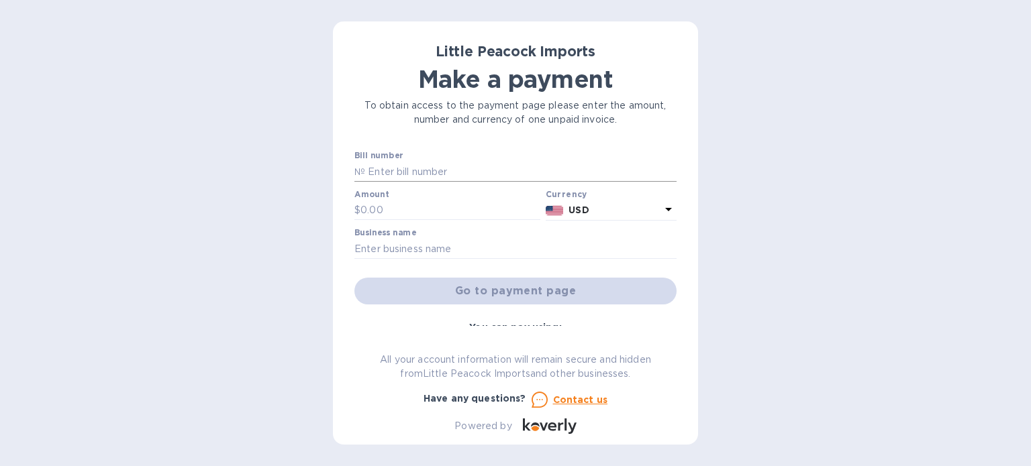 The width and height of the screenshot is (1031, 466). Describe the element at coordinates (521, 172) in the screenshot. I see `input: Enter bill number` at that location.